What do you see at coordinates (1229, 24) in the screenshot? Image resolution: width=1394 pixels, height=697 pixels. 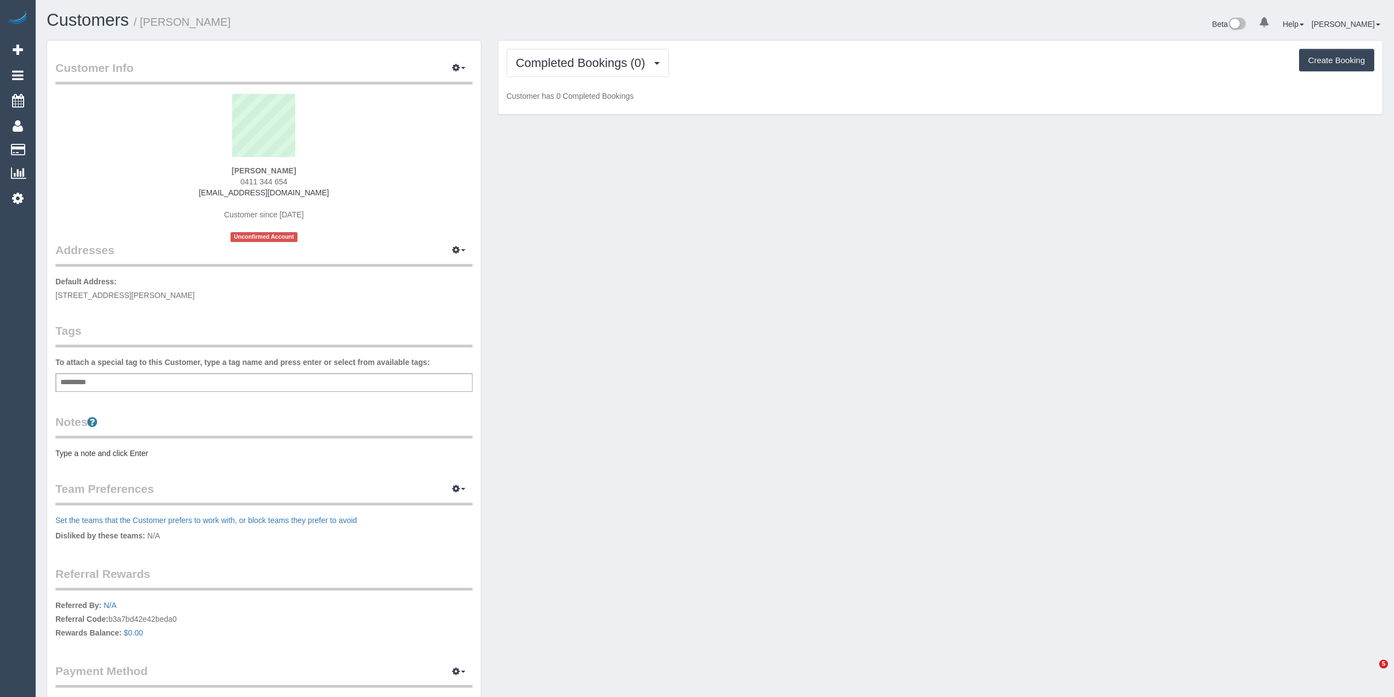 I see `a: Beta` at bounding box center [1229, 24].